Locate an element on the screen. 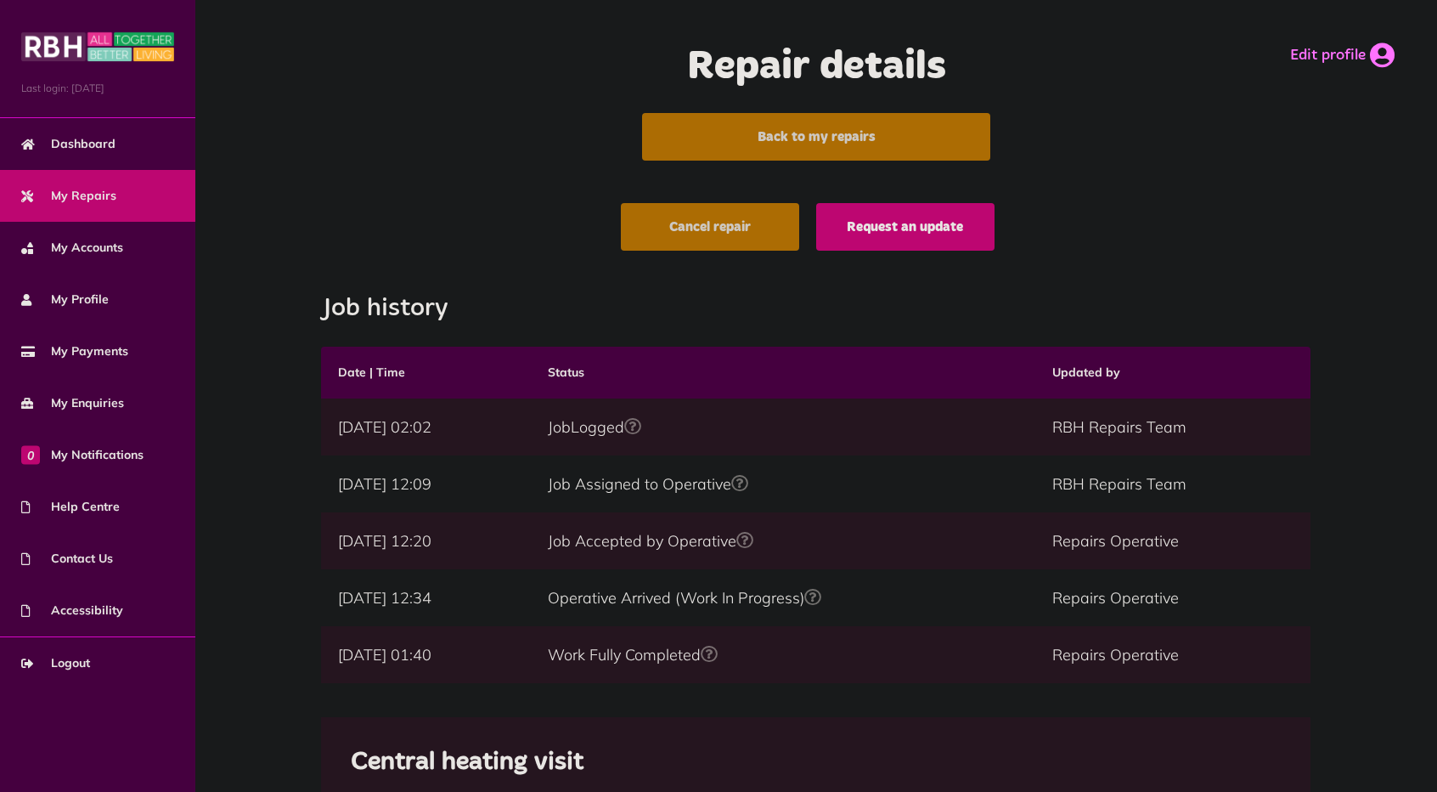 The image size is (1437, 792). span: My Payments is located at coordinates (75, 351).